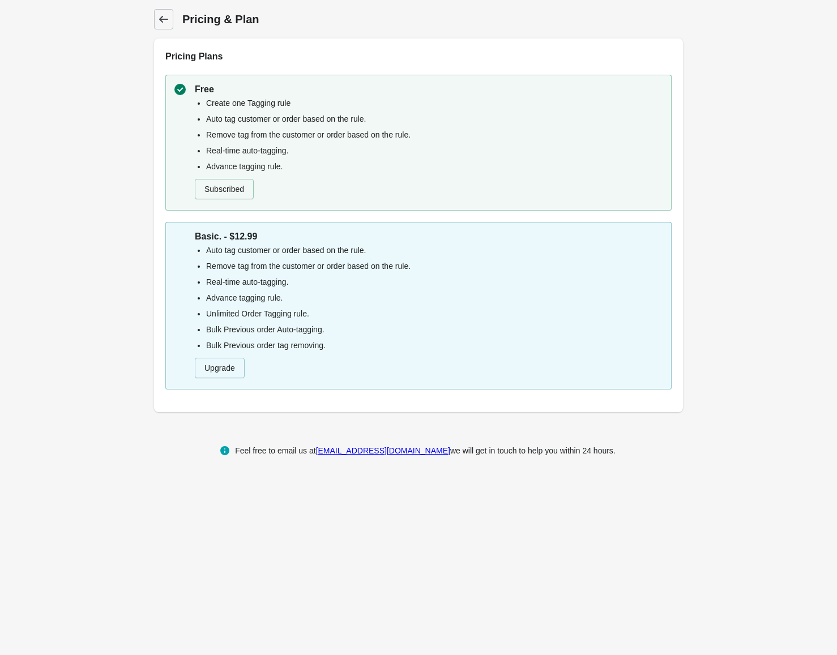  What do you see at coordinates (429, 237) in the screenshot?
I see `p: Basic. - $12.99` at bounding box center [429, 237].